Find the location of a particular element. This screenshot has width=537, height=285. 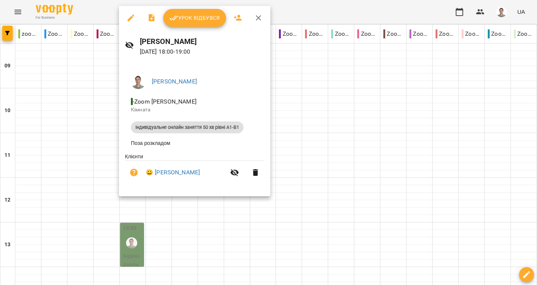

img: 08937551b77b2e829bc2e90478a9daa6.png is located at coordinates (138, 82).